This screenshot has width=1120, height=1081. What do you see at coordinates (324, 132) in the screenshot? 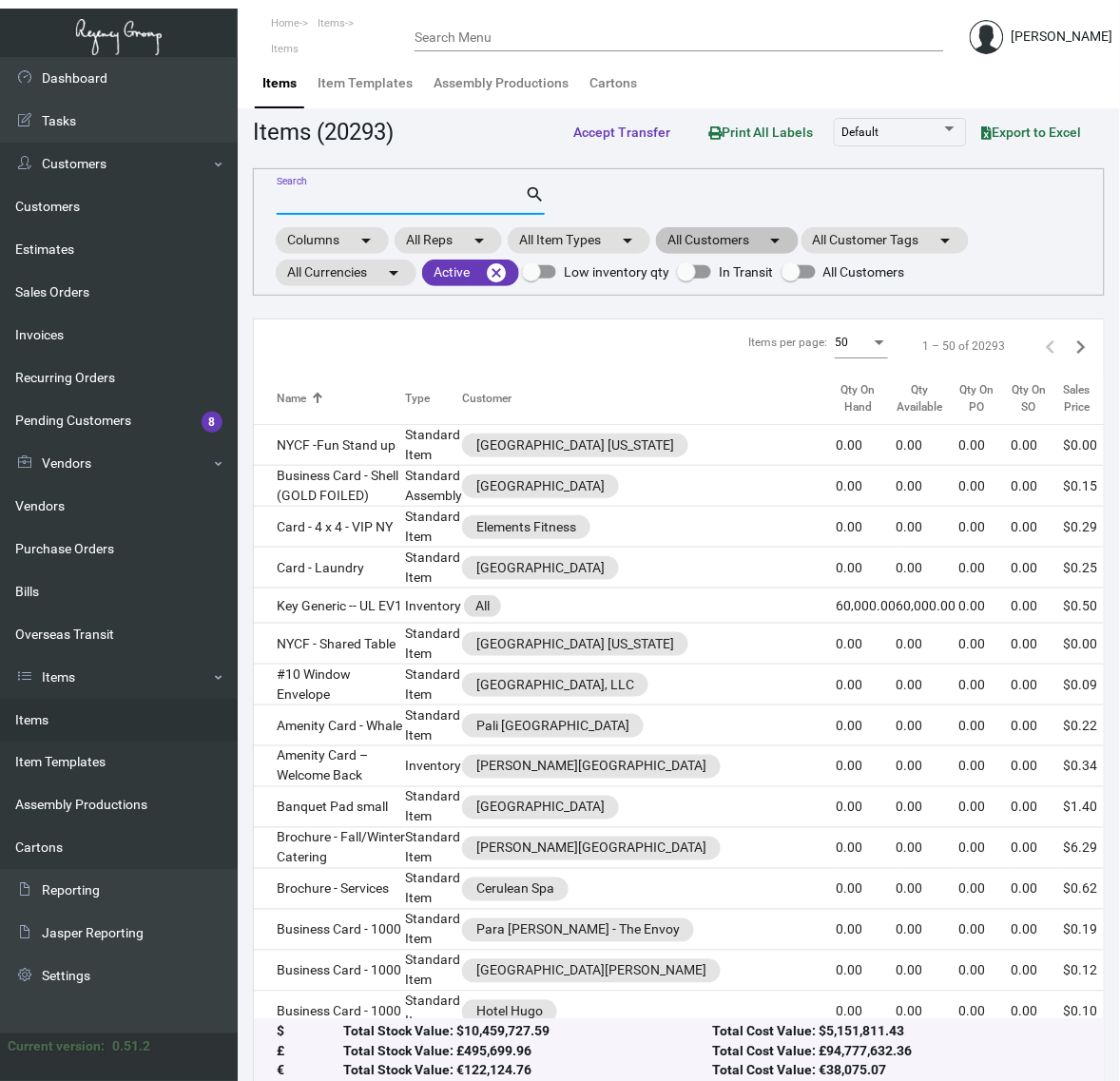
I see `div: Items (20293)` at bounding box center [324, 132].